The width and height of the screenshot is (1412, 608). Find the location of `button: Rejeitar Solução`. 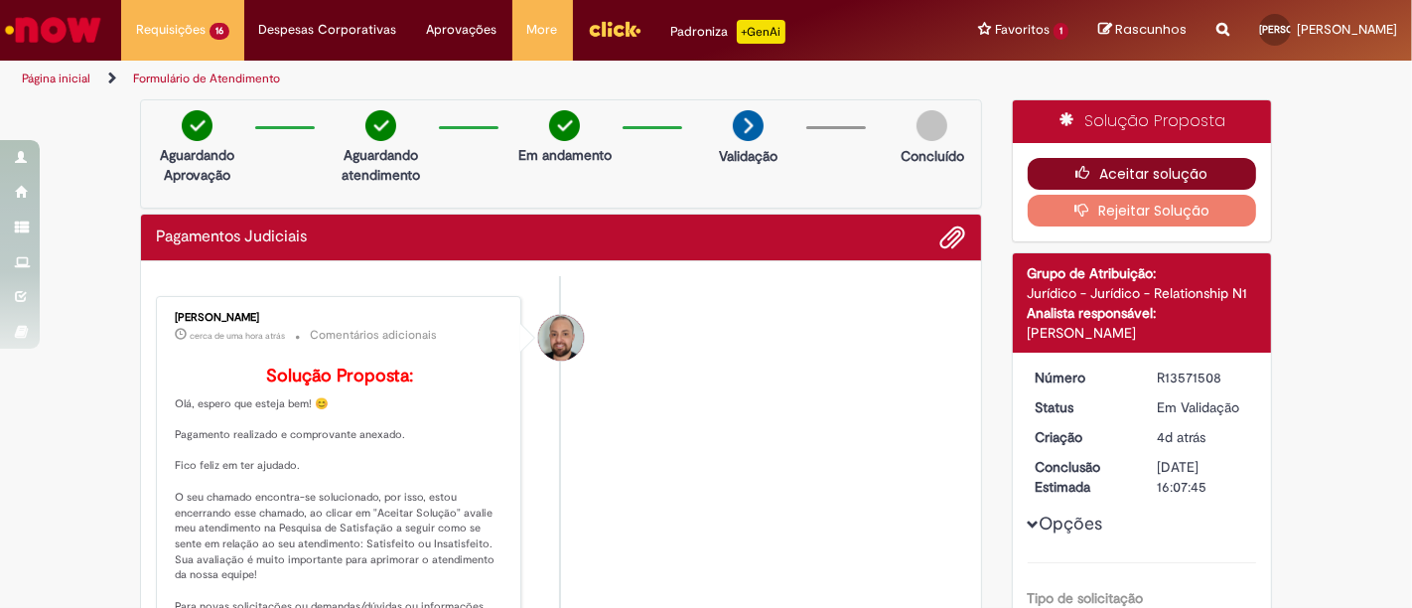

button: Rejeitar Solução is located at coordinates (1142, 210).